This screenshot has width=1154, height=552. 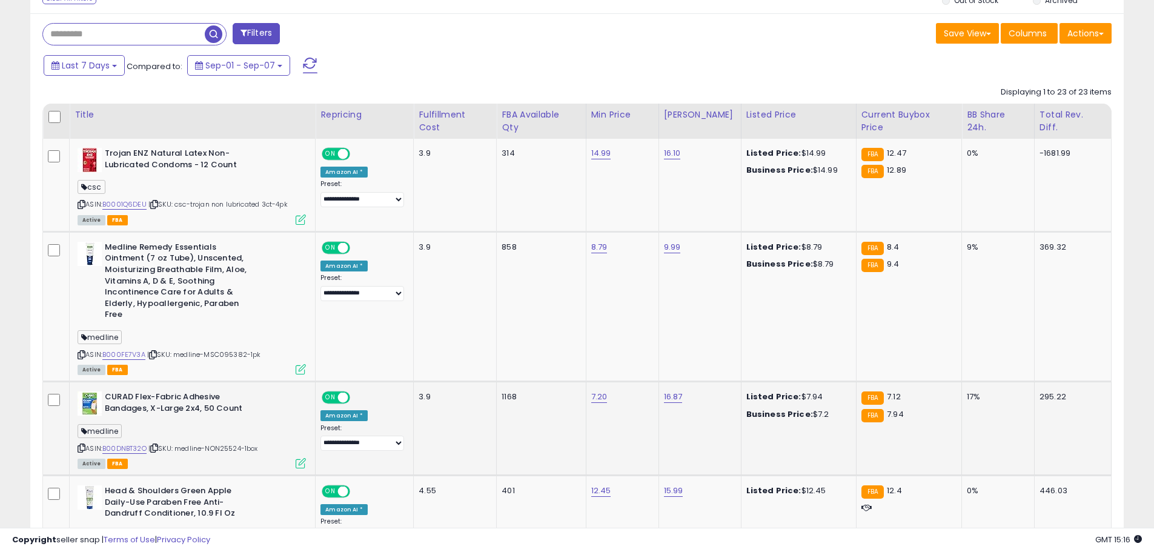 I want to click on a: 7.20, so click(x=599, y=397).